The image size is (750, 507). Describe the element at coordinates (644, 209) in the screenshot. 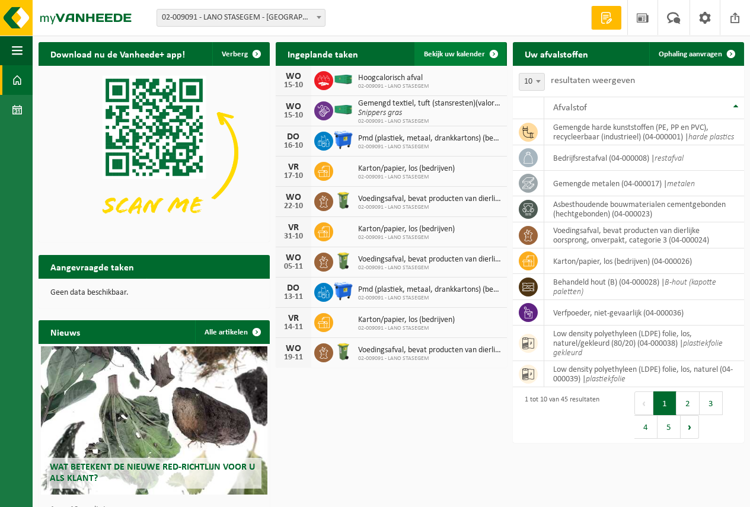

I see `td: asbesthoudende bouwmaterialen cementgebonden (hechtgebonden) (04-000023)` at that location.